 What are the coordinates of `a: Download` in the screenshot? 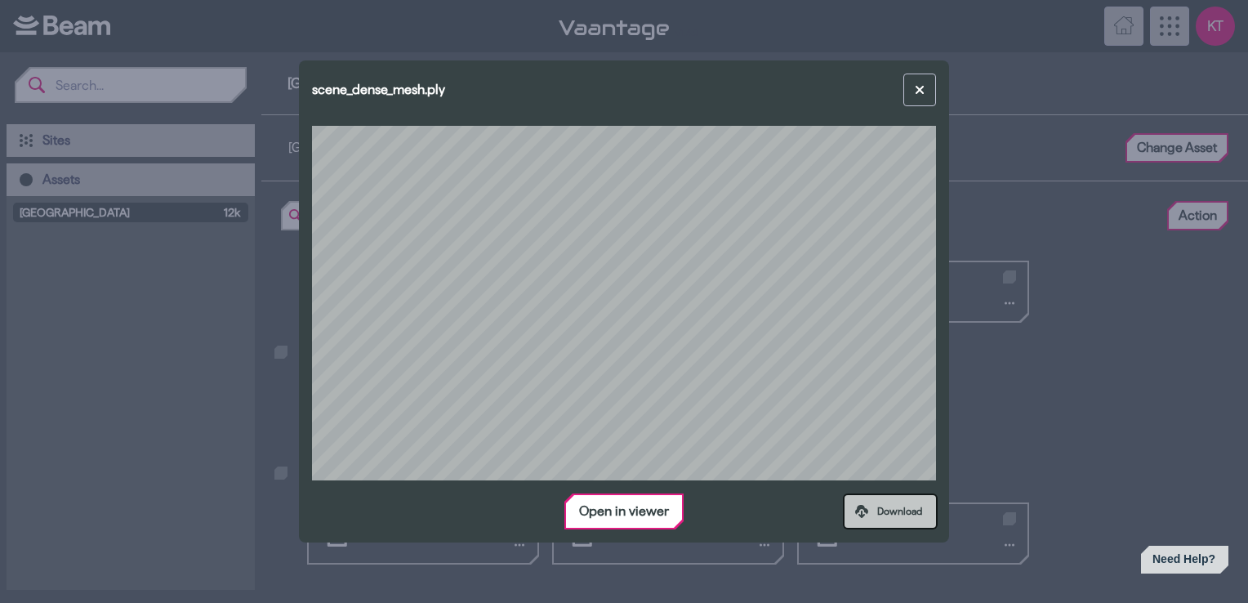 It's located at (890, 511).